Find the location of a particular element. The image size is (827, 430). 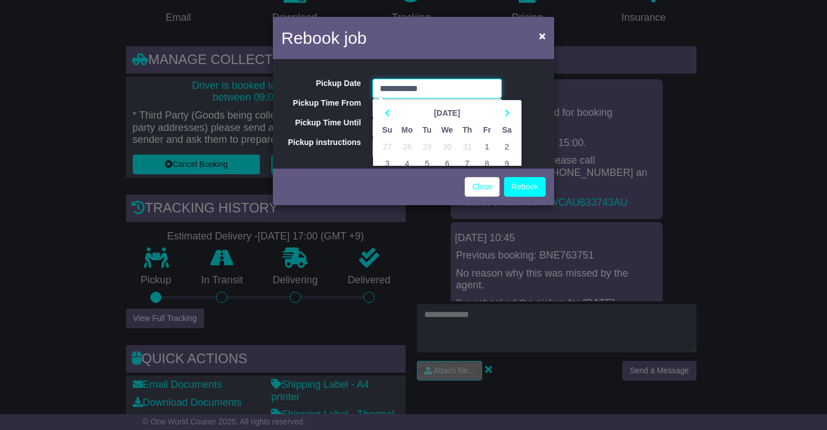

td: 8 is located at coordinates (487, 164).